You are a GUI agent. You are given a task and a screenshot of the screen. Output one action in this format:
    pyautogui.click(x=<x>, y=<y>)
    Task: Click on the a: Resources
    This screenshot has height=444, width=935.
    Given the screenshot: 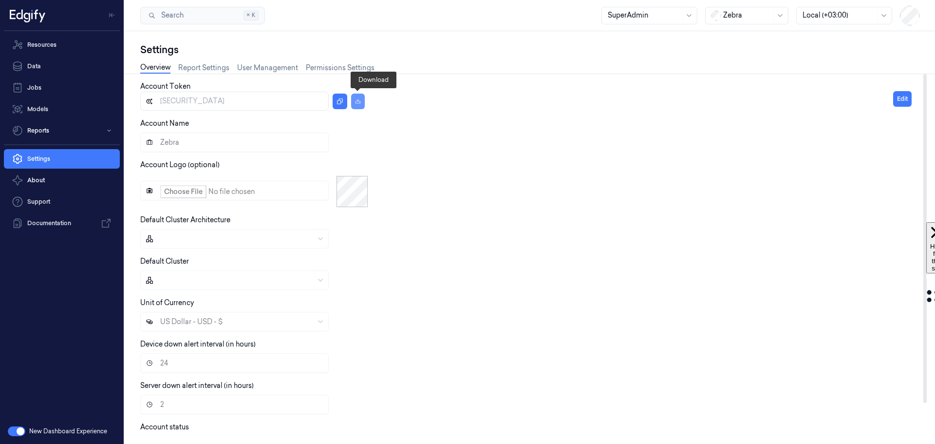 What is the action you would take?
    pyautogui.click(x=62, y=45)
    